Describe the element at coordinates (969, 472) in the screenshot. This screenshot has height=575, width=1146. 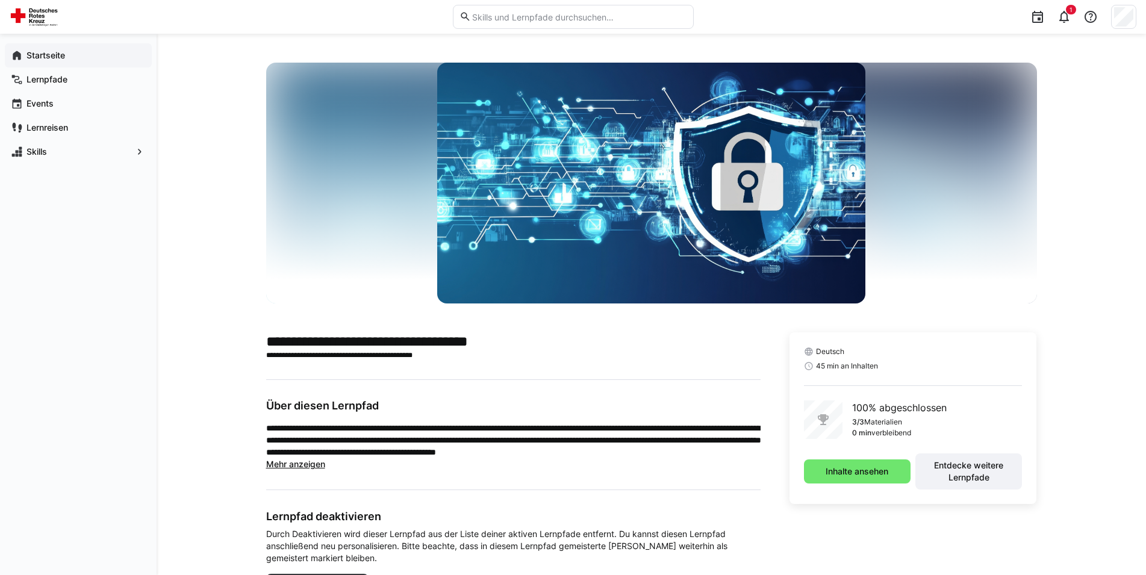
I see `button: Entdecke weitere Lernpfade` at that location.